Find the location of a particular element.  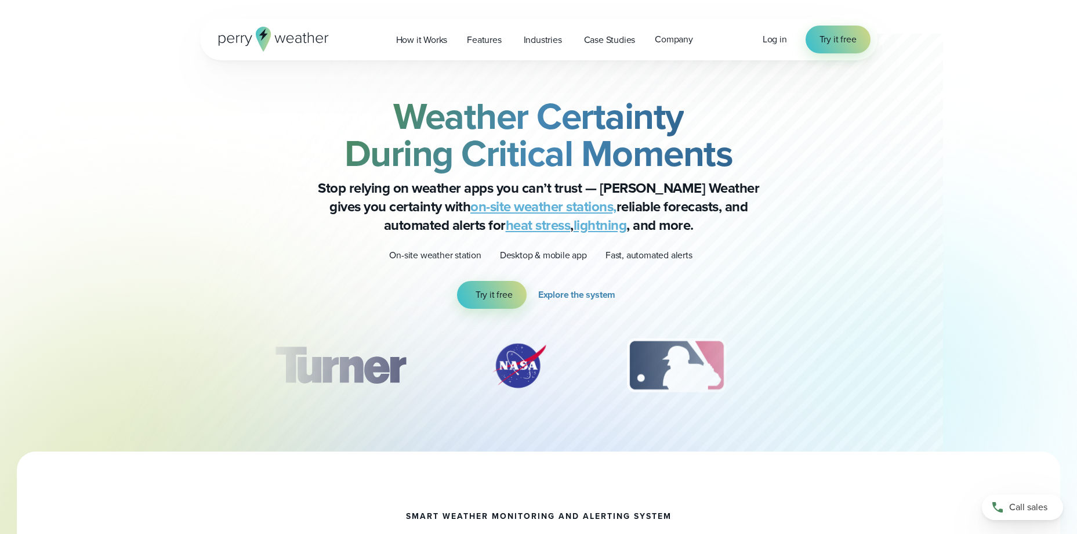

a: on-site weather stations, is located at coordinates (544, 207).